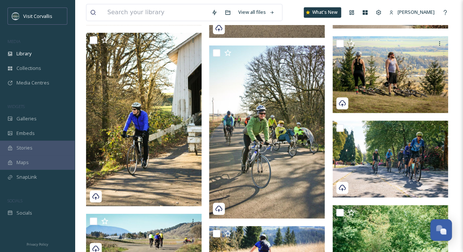 This screenshot has height=252, width=463. What do you see at coordinates (256, 12) in the screenshot?
I see `a: View all files` at bounding box center [256, 12].